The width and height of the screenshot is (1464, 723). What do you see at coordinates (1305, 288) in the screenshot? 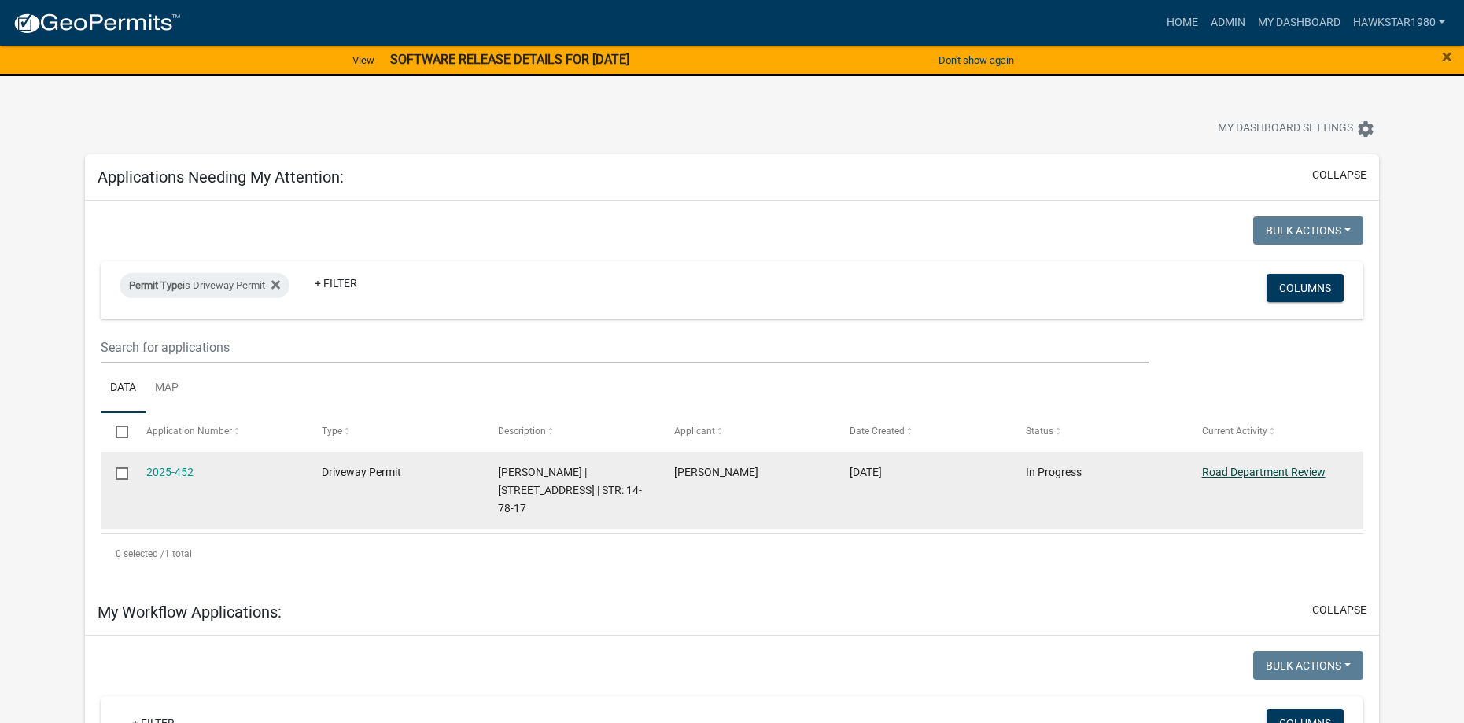
I see `button: Columns` at bounding box center [1305, 288].